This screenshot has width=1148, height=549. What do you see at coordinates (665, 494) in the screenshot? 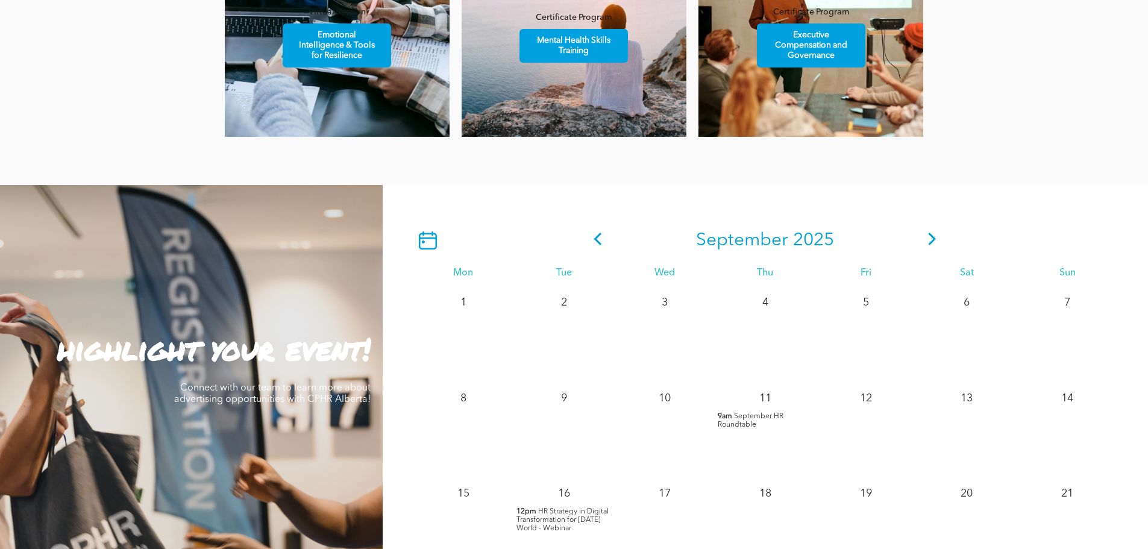
I see `p: 17` at bounding box center [665, 494].